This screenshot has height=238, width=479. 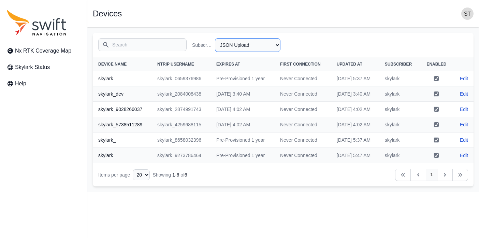 I want to click on span: Skylark Status, so click(x=32, y=67).